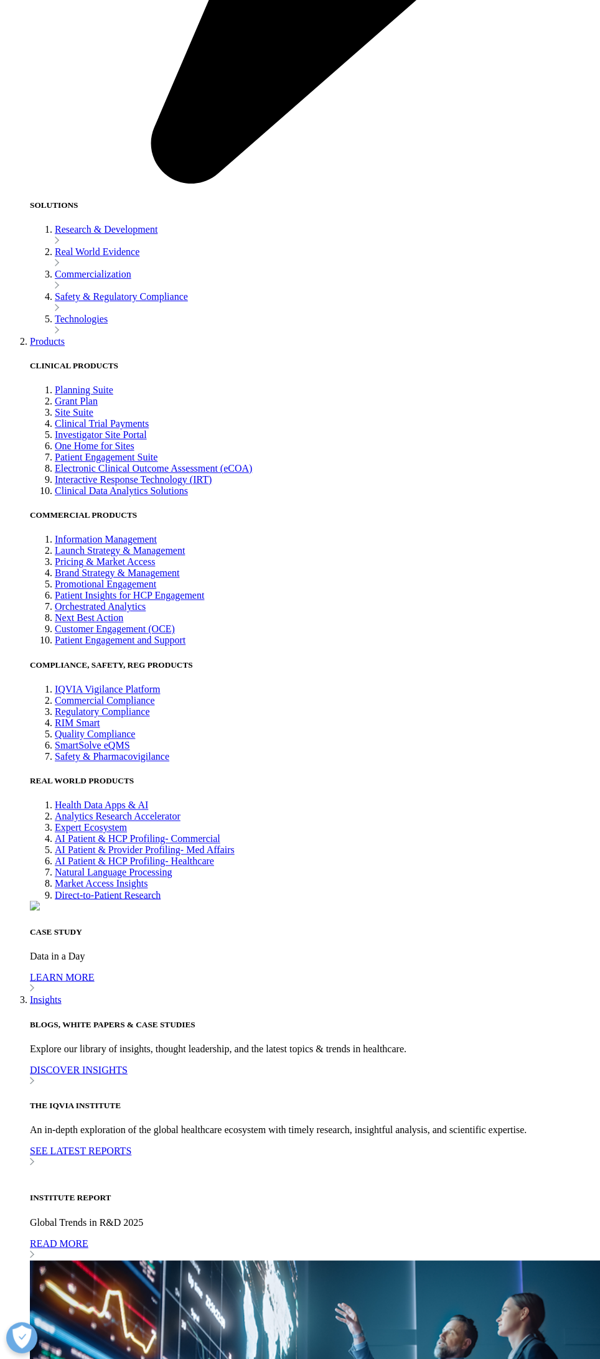 This screenshot has height=1359, width=600. I want to click on a: Safety & Regulatory Compliance, so click(121, 296).